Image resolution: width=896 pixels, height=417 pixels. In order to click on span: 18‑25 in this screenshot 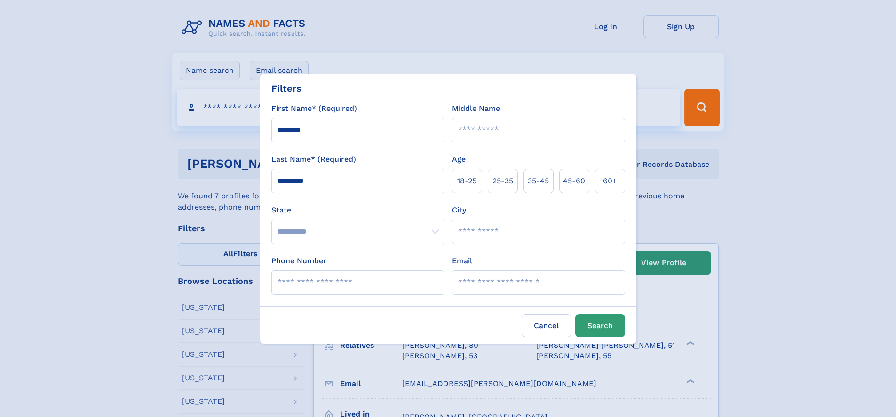, I will do `click(466, 181)`.